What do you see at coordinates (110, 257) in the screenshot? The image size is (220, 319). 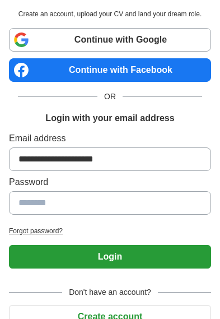 I see `button: Login` at bounding box center [110, 257].